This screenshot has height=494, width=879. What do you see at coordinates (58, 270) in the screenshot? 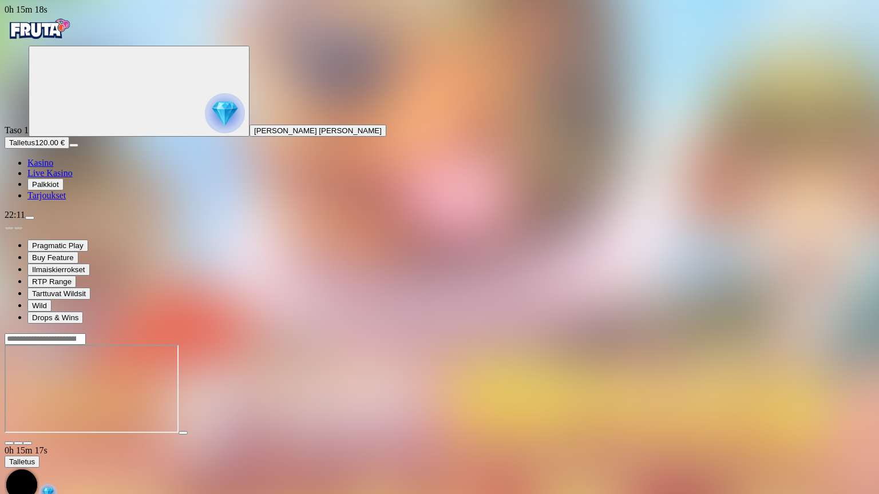
I see `button: Ilmaiskierrokset` at bounding box center [58, 270].